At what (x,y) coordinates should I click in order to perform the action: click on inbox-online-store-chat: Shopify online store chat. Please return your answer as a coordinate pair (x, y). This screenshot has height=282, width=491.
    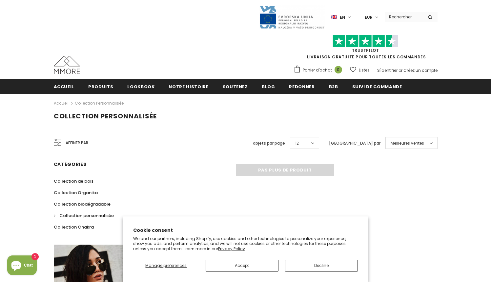
    Looking at the image, I should click on (22, 266).